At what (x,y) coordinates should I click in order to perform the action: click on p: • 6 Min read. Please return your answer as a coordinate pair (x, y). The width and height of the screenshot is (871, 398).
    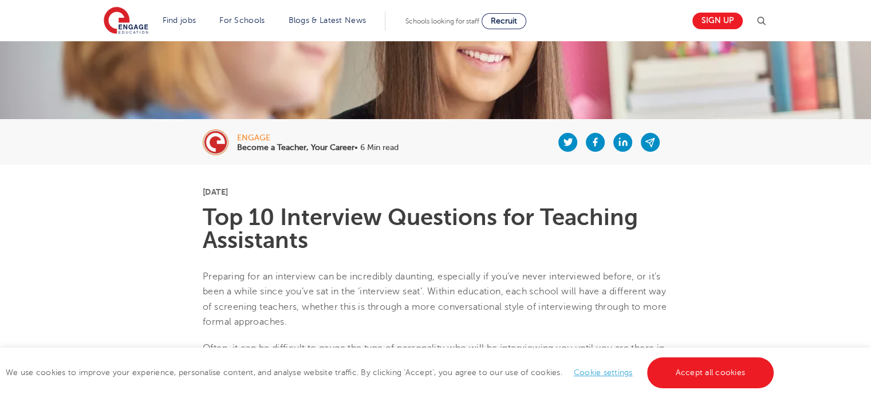
    Looking at the image, I should click on (318, 148).